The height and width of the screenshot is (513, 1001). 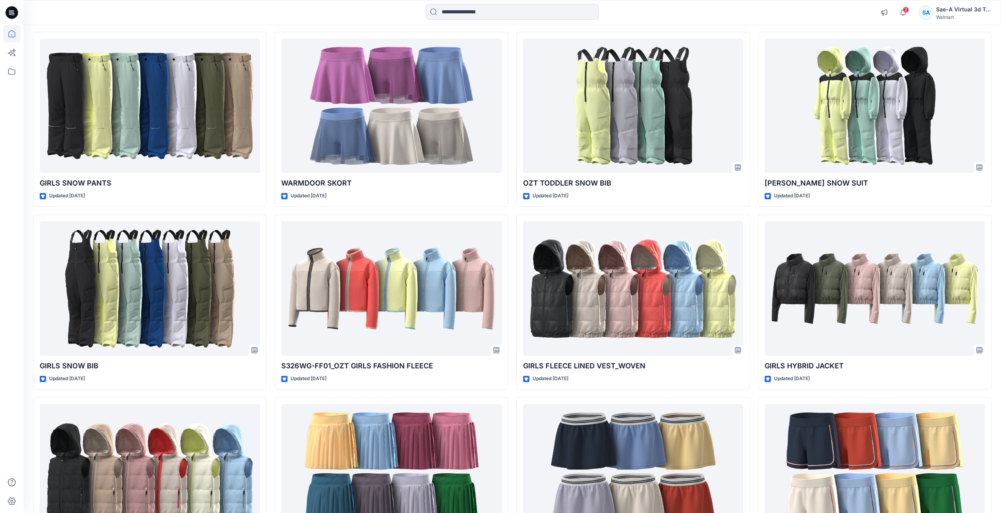 What do you see at coordinates (964, 9) in the screenshot?
I see `div: Sae-A Virtual 3d Team` at bounding box center [964, 9].